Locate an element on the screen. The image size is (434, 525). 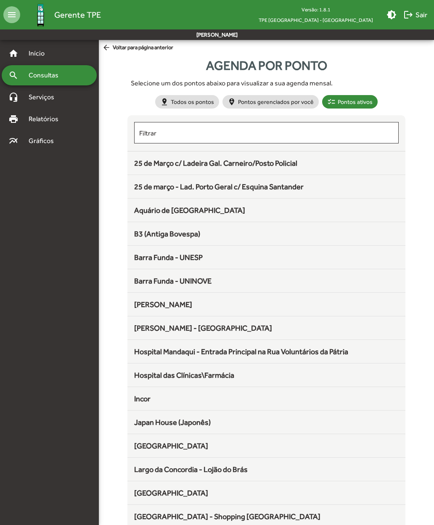
mat-icon: logout is located at coordinates (409, 15).